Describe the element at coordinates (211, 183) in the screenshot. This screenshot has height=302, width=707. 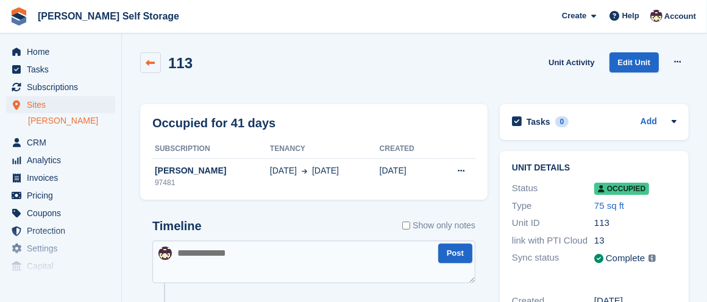
I see `div: 97481` at that location.